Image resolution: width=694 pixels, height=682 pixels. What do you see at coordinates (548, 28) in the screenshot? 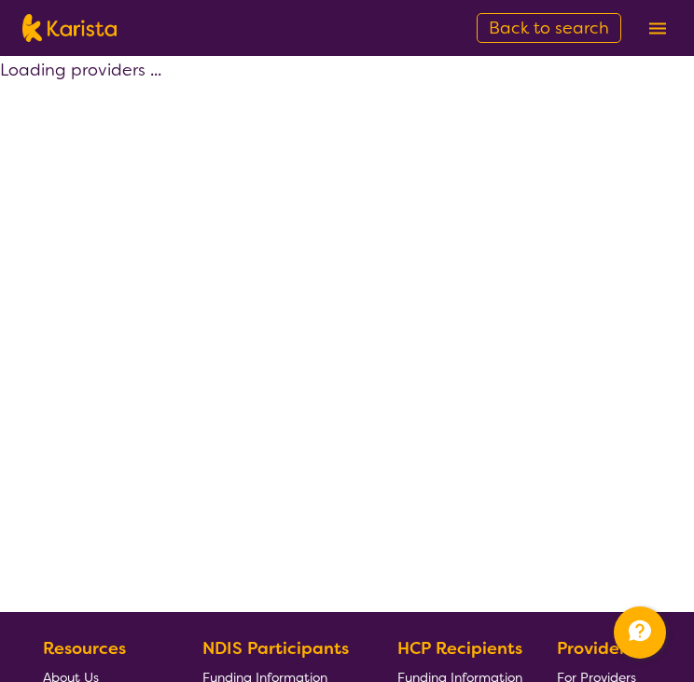
I see `span: Back to search` at bounding box center [548, 28].